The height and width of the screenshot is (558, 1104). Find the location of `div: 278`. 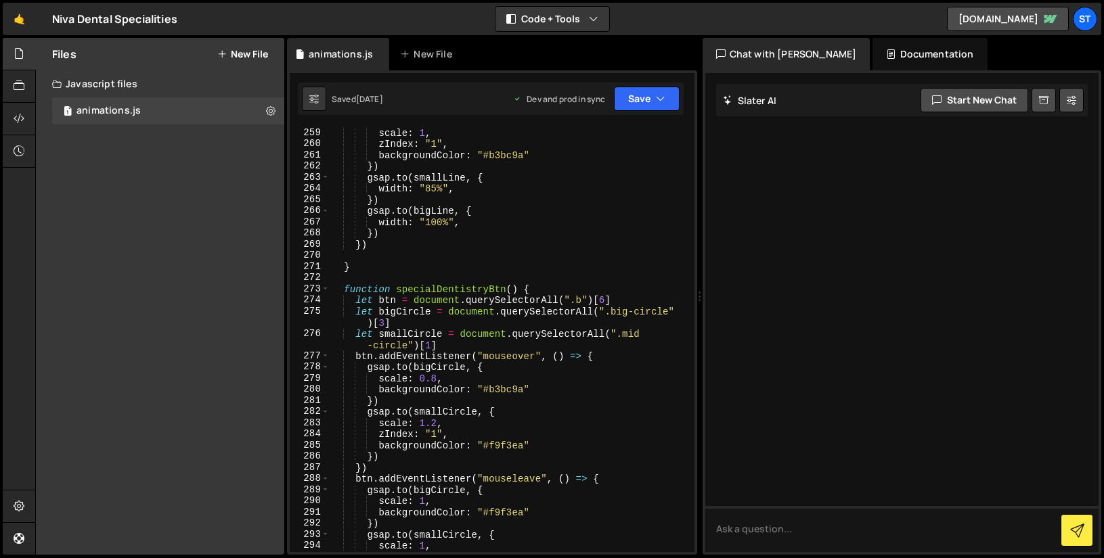

div: 278 is located at coordinates (309, 367).